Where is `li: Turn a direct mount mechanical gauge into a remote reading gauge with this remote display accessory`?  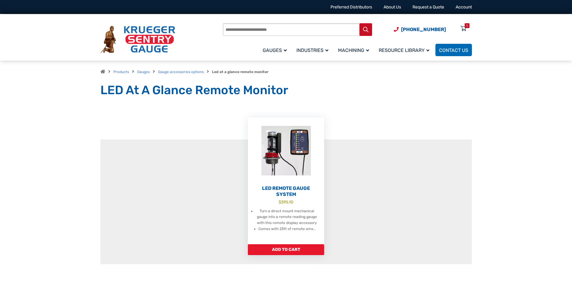 li: Turn a direct mount mechanical gauge into a remote reading gauge with this remote display accessory is located at coordinates (287, 217).